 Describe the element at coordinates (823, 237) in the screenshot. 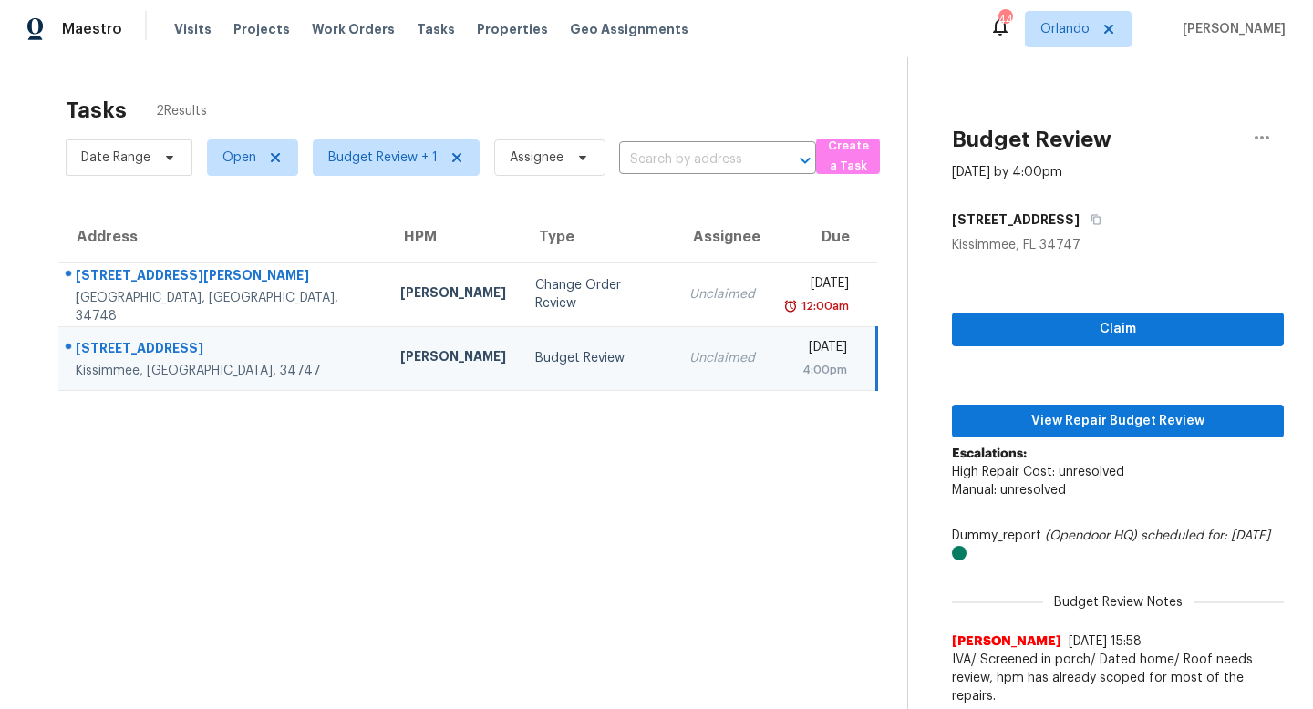

I see `th: Due` at that location.